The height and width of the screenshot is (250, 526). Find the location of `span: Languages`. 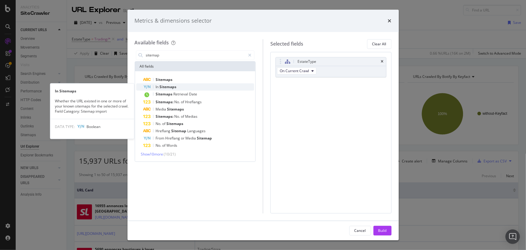

span: Languages is located at coordinates (197, 131).